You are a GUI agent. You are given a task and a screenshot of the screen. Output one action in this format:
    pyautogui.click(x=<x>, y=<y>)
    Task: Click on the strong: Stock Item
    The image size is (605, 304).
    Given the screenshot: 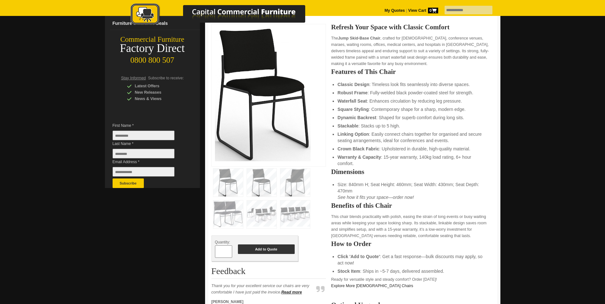 What is the action you would take?
    pyautogui.click(x=349, y=272)
    